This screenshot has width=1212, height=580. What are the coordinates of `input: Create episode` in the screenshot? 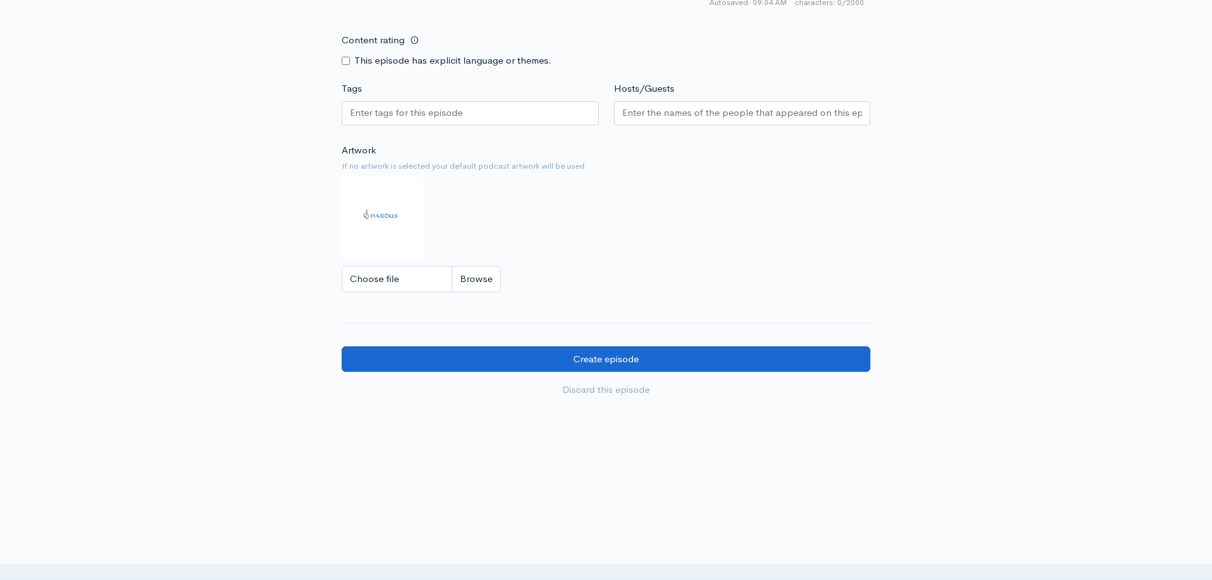 It's located at (606, 359).